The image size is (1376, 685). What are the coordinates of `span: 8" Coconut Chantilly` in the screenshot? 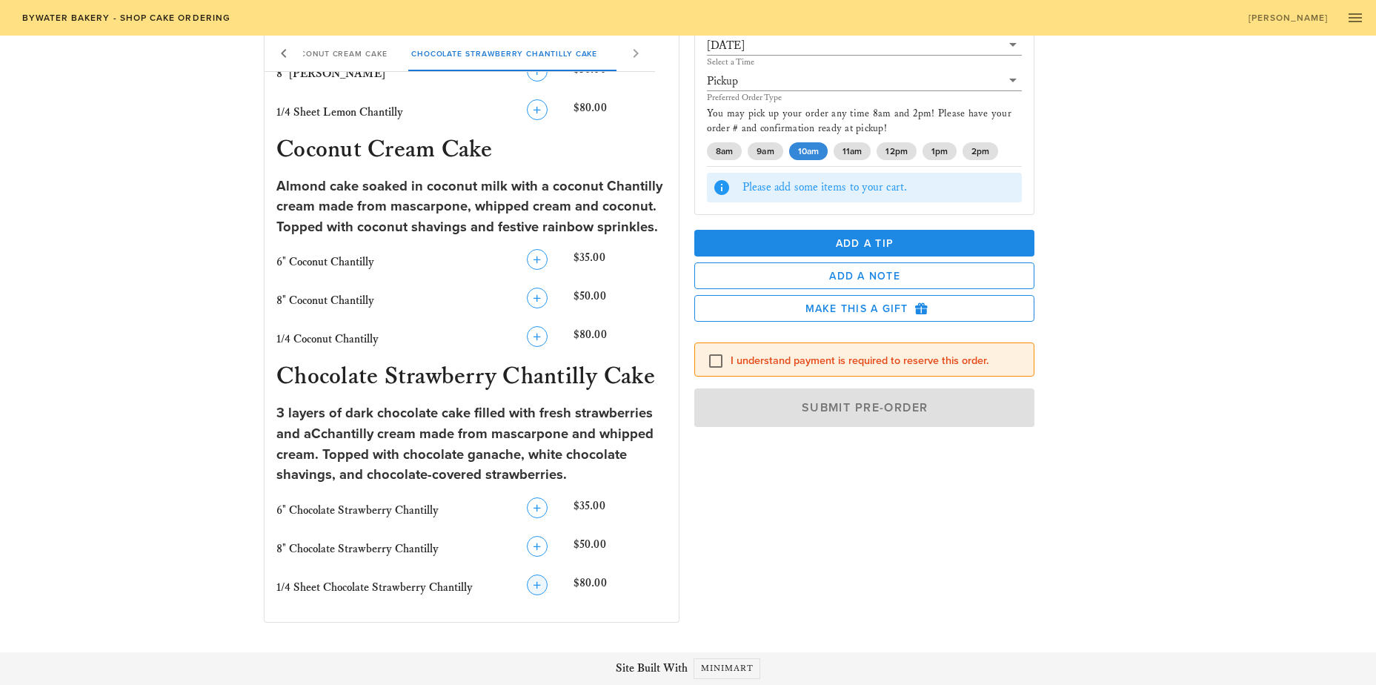 It's located at (325, 300).